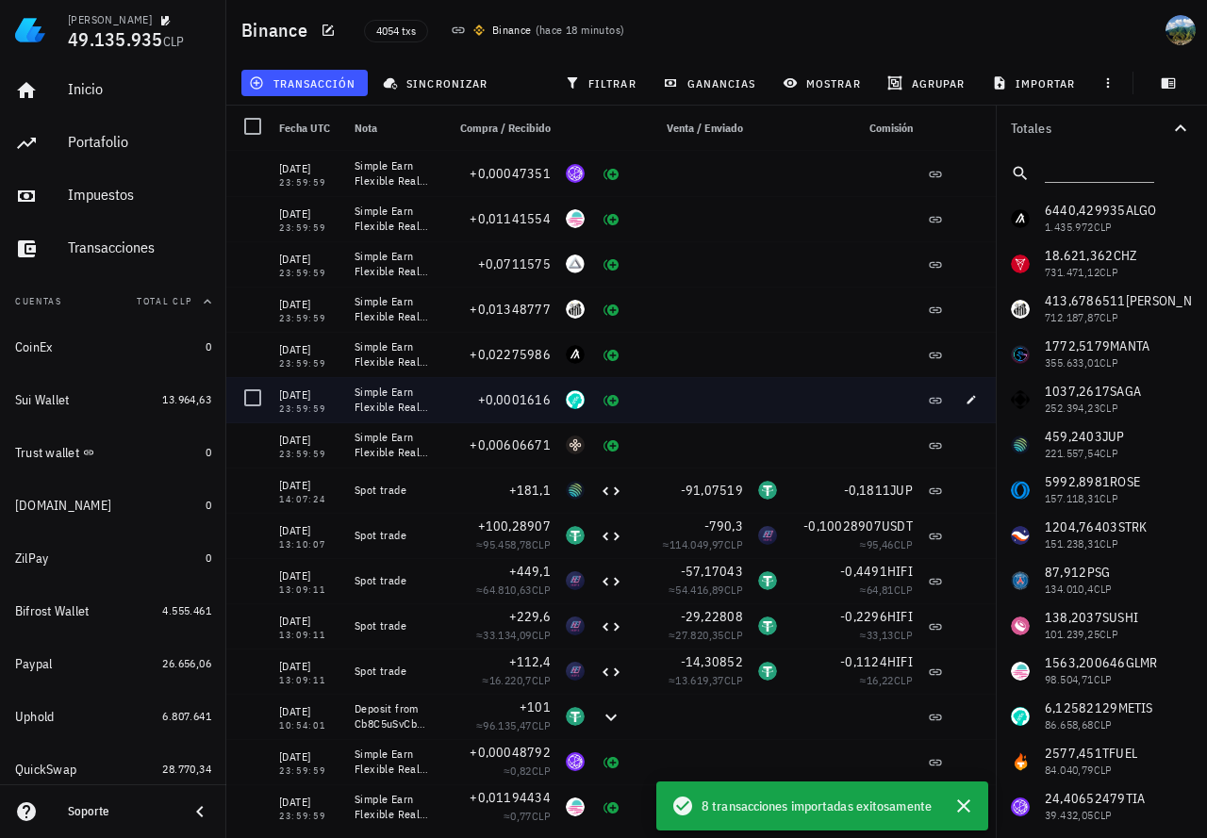 This screenshot has width=1207, height=838. I want to click on button: CuentasTotal CLP, so click(113, 302).